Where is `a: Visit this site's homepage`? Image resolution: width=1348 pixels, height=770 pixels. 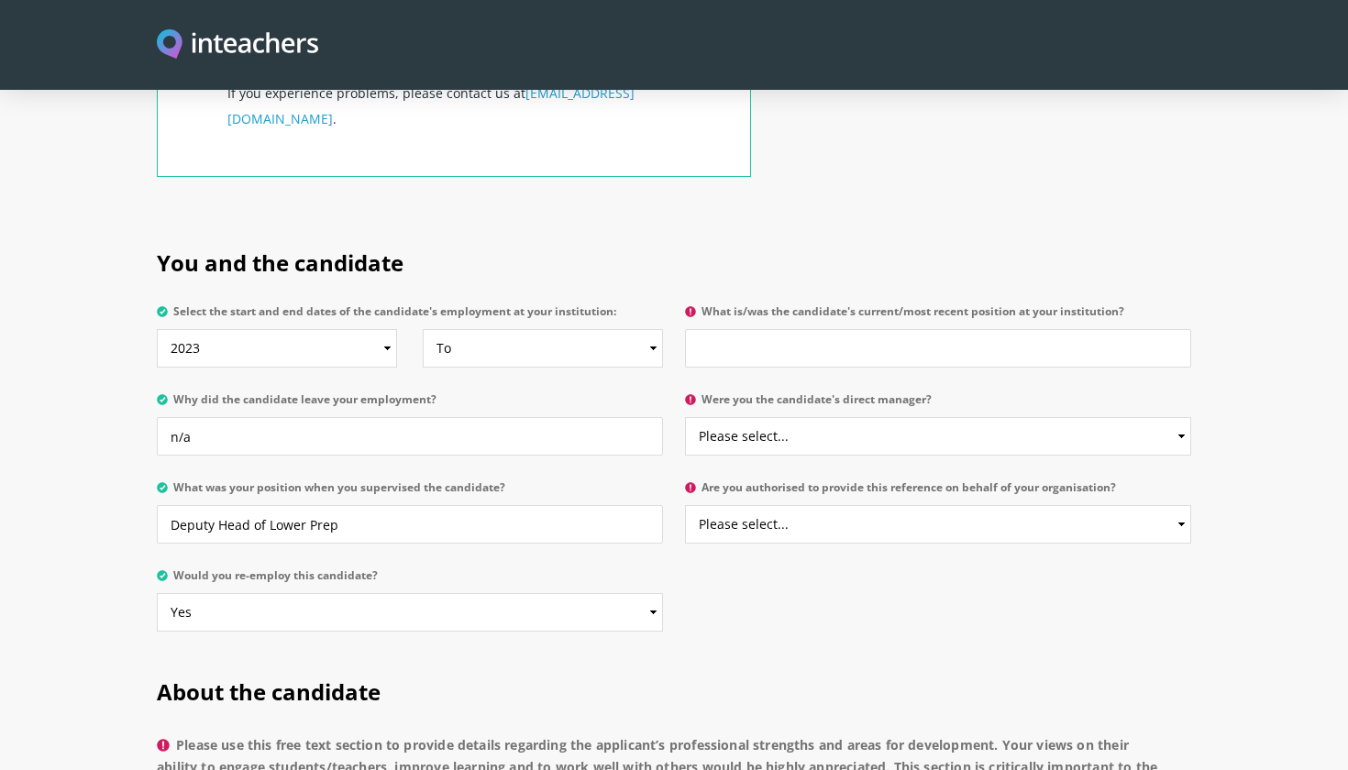 a: Visit this site's homepage is located at coordinates (238, 45).